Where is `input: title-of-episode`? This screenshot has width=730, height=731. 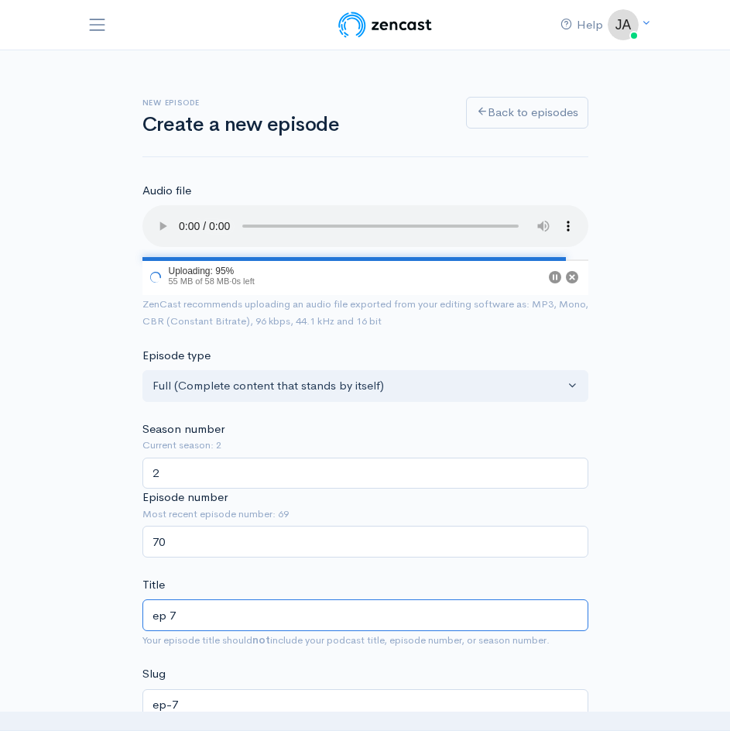
input: title-of-episode is located at coordinates (365, 704).